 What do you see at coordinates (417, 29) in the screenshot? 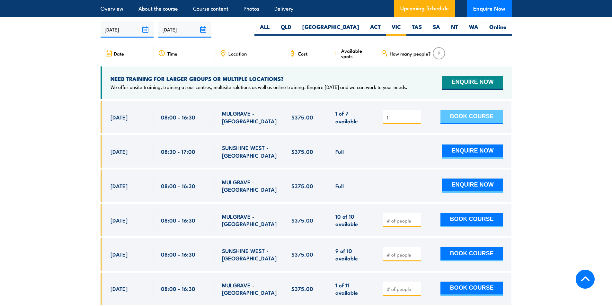
I see `label: TAS` at bounding box center [417, 29].